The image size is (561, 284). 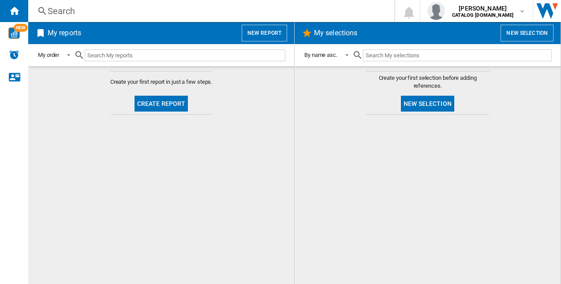 I want to click on h2: My selections, so click(x=336, y=33).